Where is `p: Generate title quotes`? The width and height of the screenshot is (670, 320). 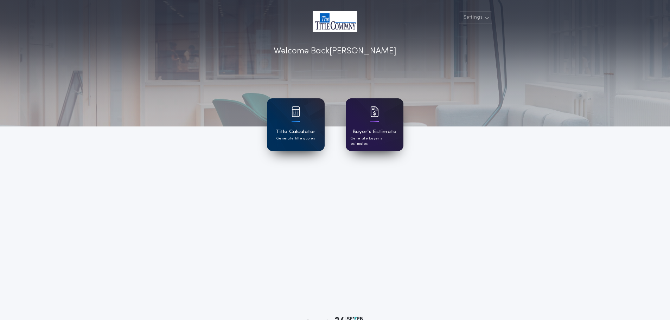
p: Generate title quotes is located at coordinates (295, 139).